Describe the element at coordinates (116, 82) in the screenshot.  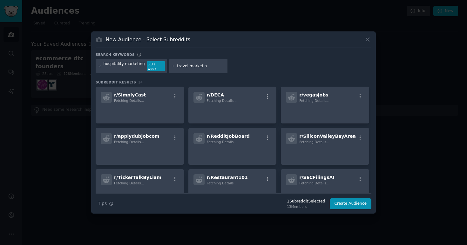
I see `span: Subreddit Results` at that location.